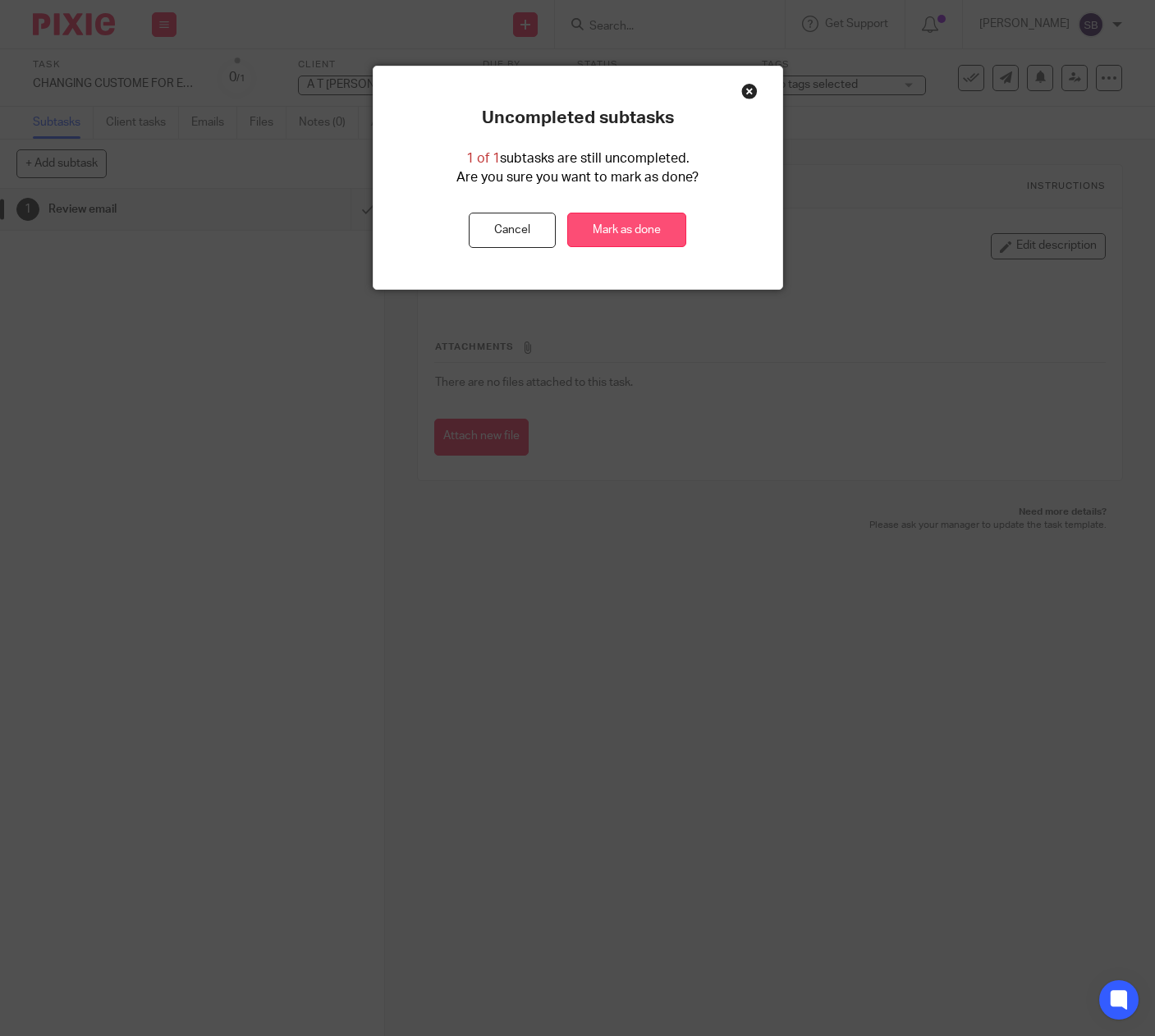  What do you see at coordinates (578, 118) in the screenshot?
I see `p: Uncompleted subtasks` at bounding box center [578, 118].